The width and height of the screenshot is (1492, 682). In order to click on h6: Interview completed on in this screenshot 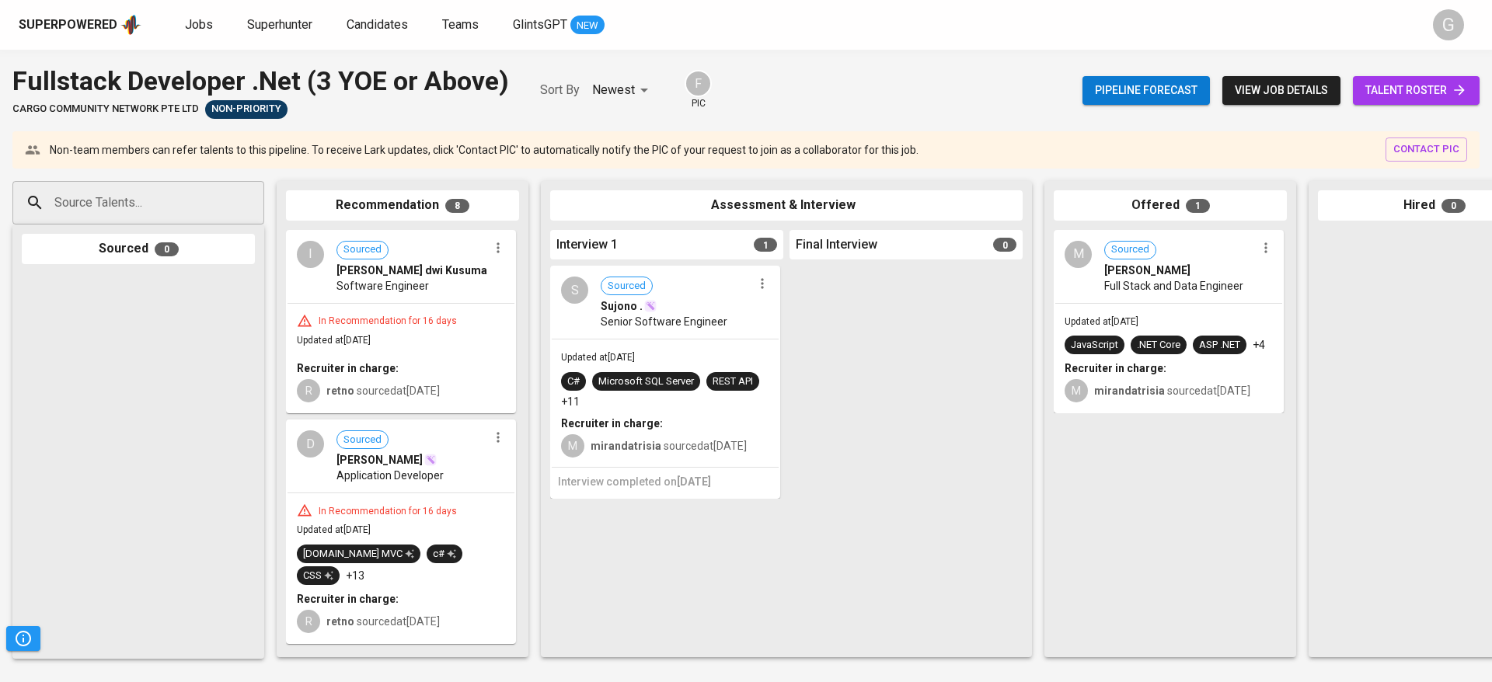, I will do `click(665, 482)`.